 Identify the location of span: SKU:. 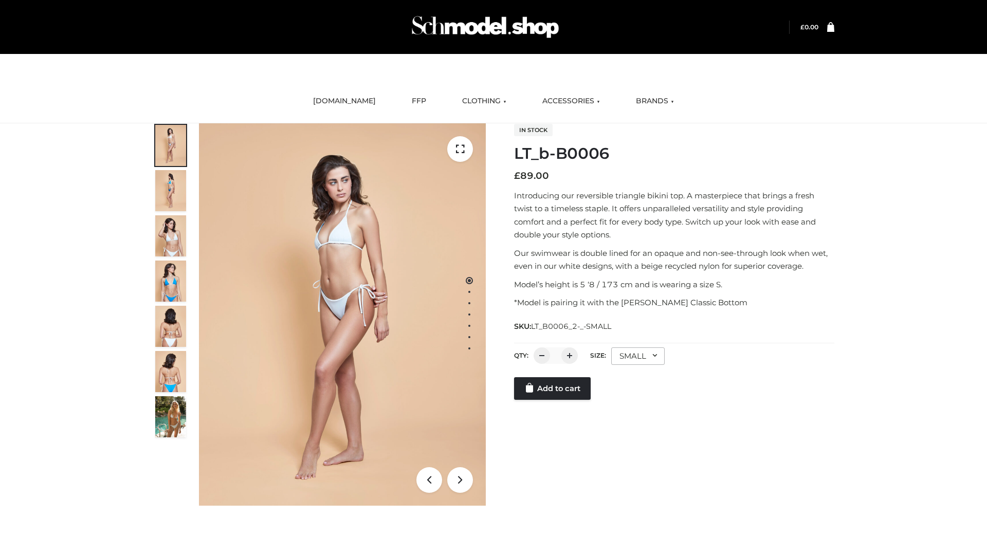
(563, 326).